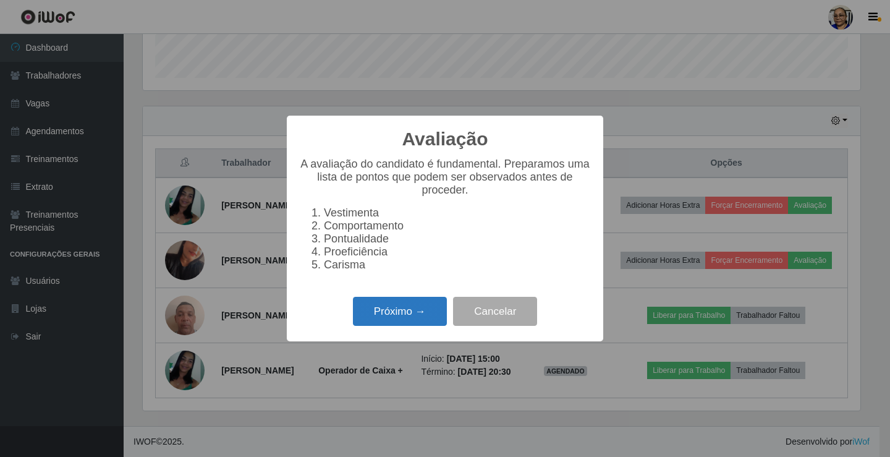 The image size is (890, 457). I want to click on li: Comportamento, so click(457, 225).